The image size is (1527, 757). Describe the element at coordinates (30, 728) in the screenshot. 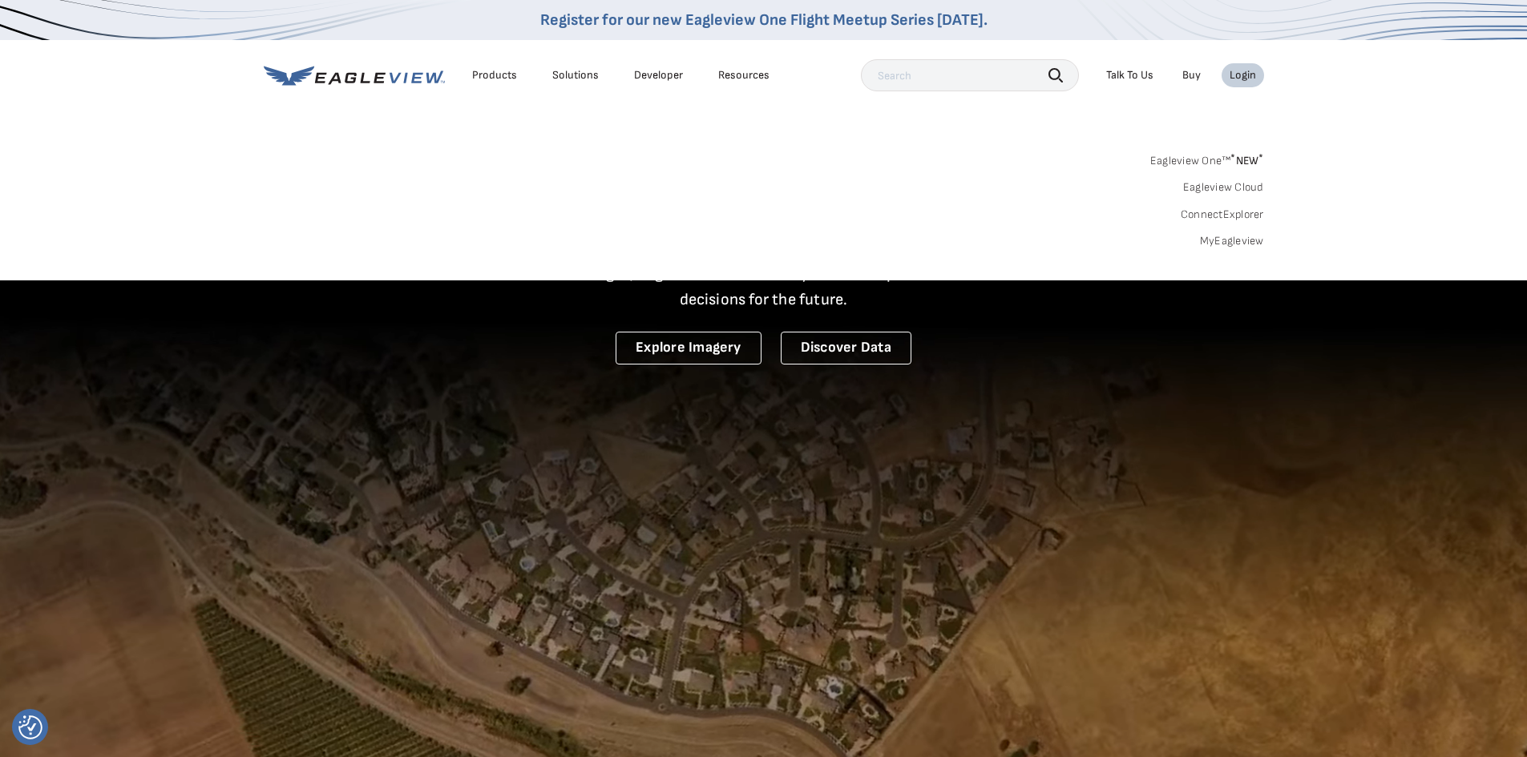

I see `img: Revisit consent button` at that location.